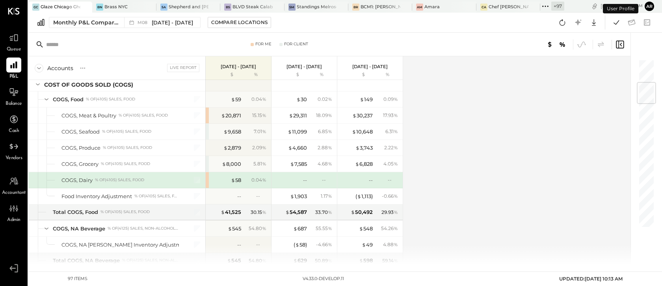 The image size is (662, 286). Describe the element at coordinates (75, 212) in the screenshot. I see `div: Total COGS, Food` at that location.